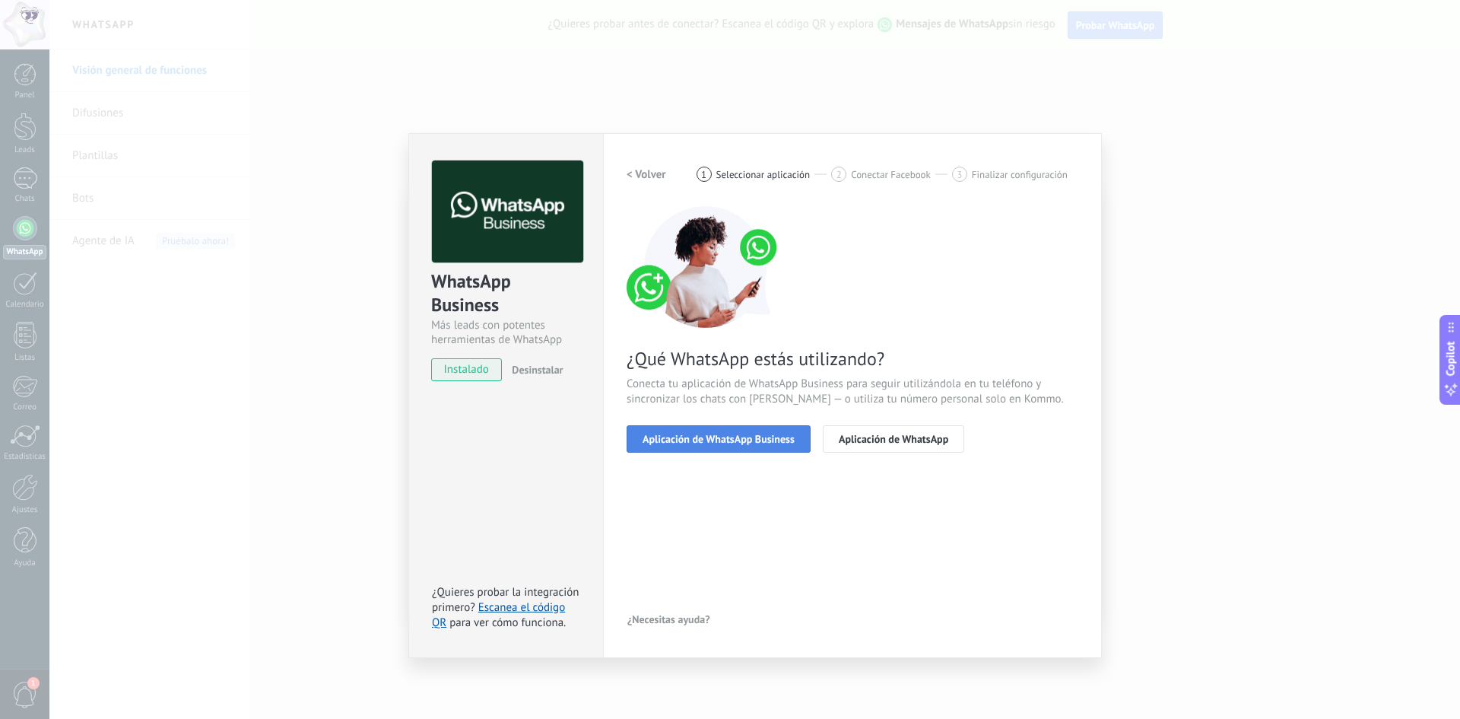  What do you see at coordinates (466, 370) in the screenshot?
I see `span: instalado` at bounding box center [466, 370].